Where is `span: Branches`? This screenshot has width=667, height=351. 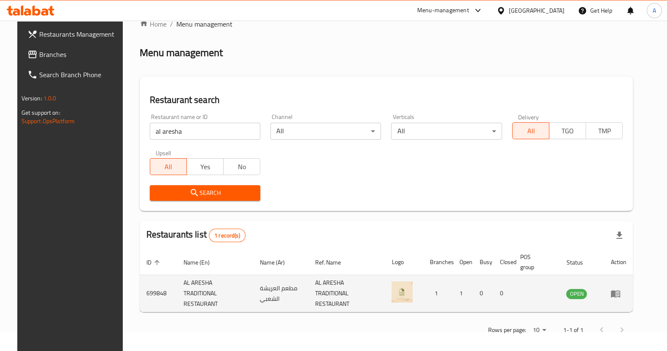
span: Branches is located at coordinates (81, 54).